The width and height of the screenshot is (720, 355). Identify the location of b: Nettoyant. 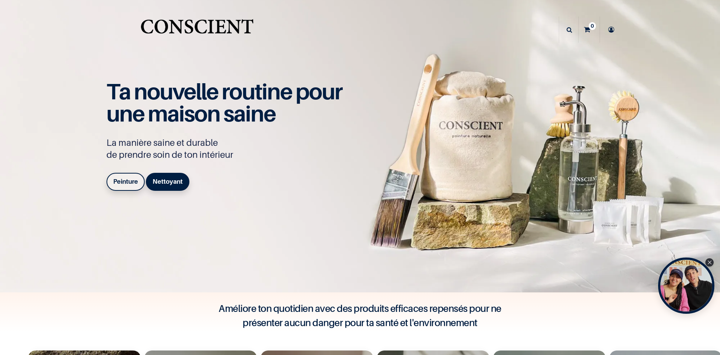
(168, 182).